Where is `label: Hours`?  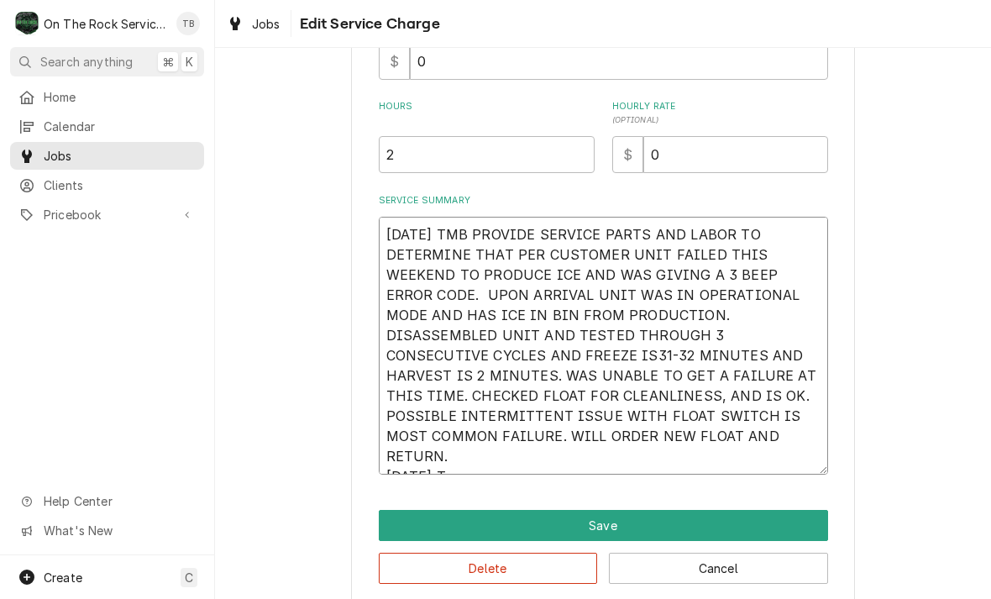
label: Hours is located at coordinates (486, 113).